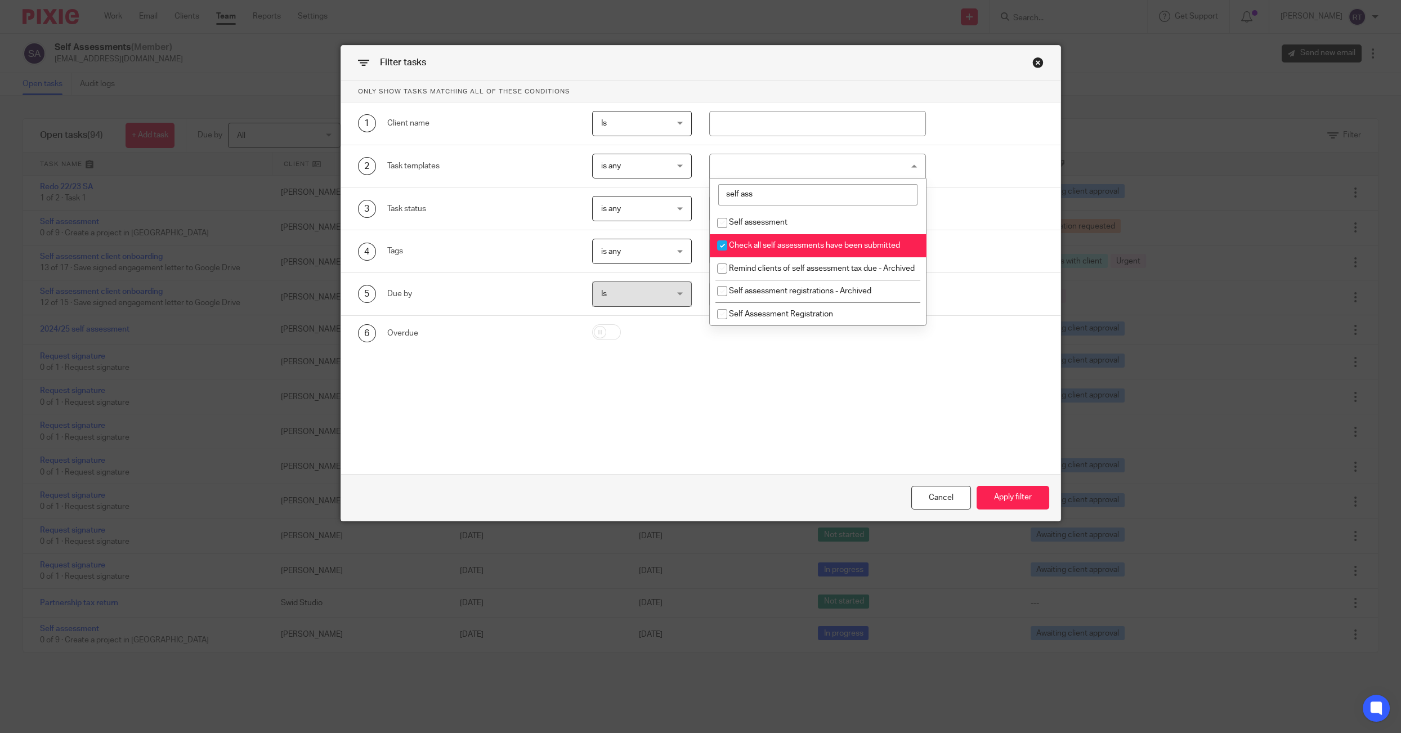 Image resolution: width=1401 pixels, height=733 pixels. Describe the element at coordinates (1012, 497) in the screenshot. I see `button: Apply filter` at that location.